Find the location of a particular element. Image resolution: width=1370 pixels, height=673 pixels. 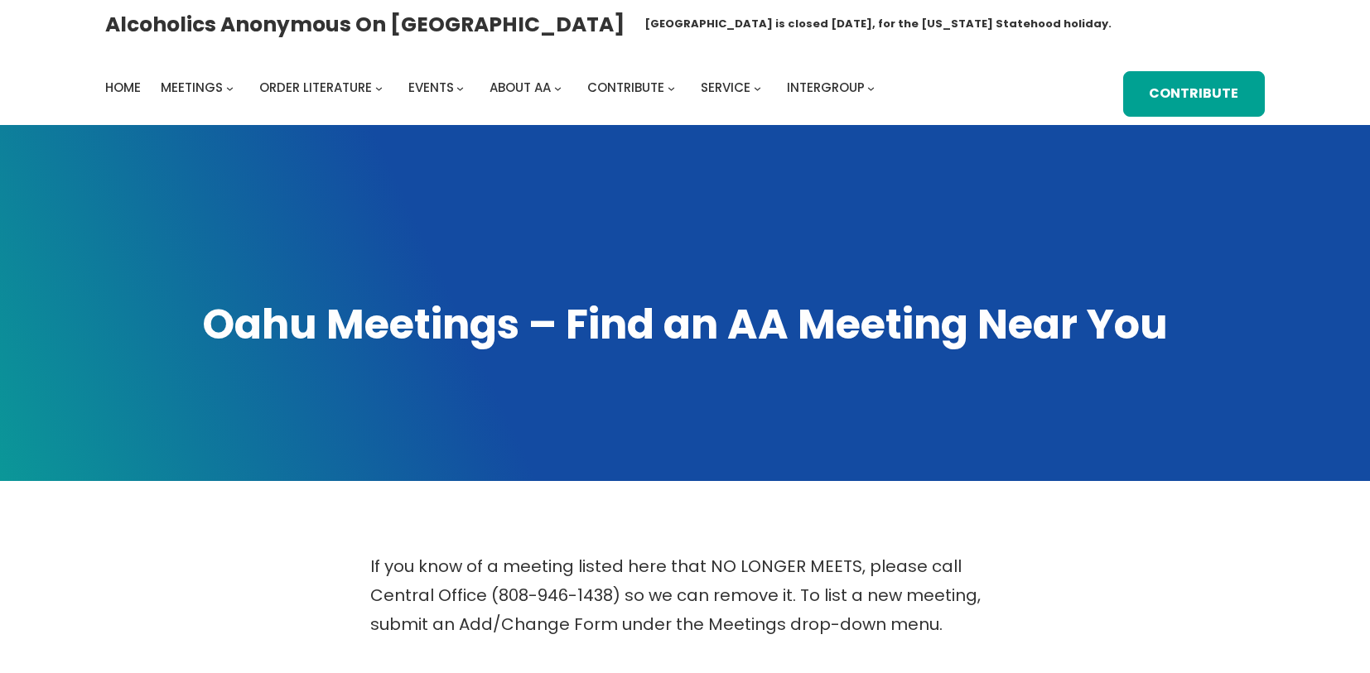

span: Events is located at coordinates (431, 87).